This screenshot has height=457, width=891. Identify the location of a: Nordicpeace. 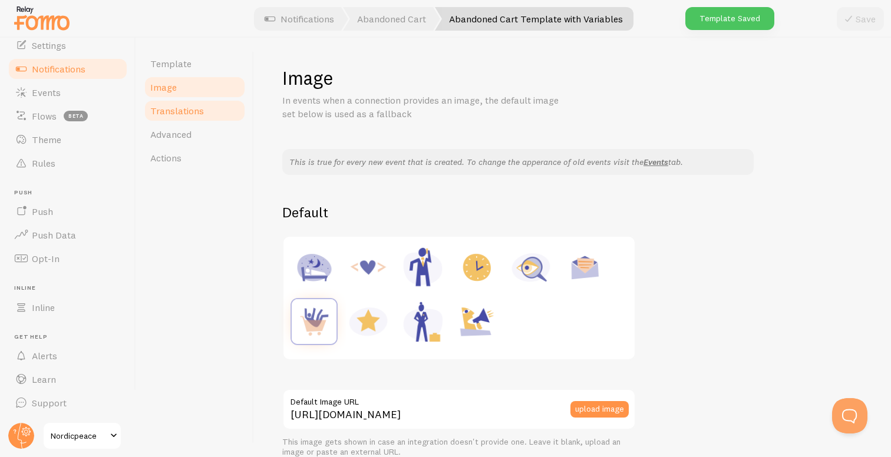
(82, 436).